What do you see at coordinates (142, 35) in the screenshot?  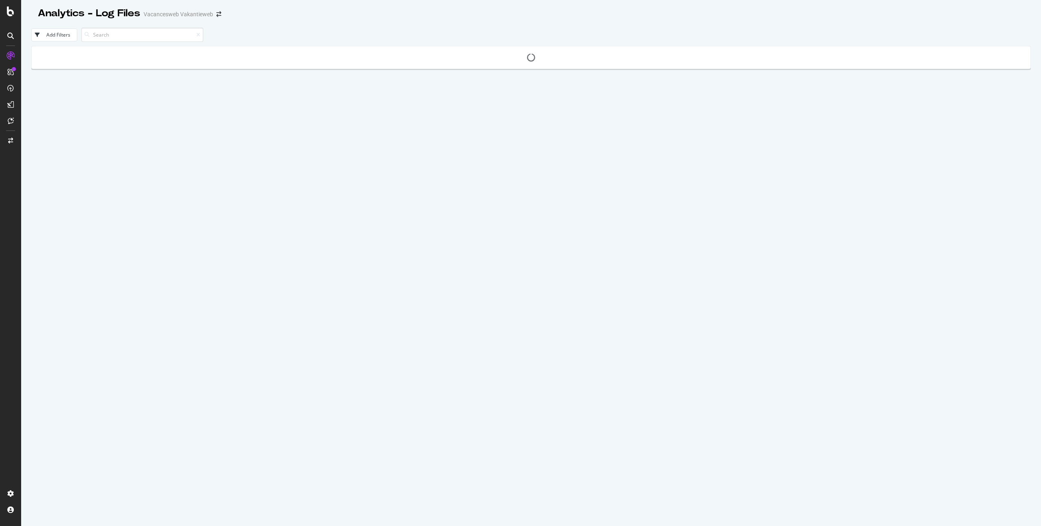 I see `input: Search` at bounding box center [142, 35].